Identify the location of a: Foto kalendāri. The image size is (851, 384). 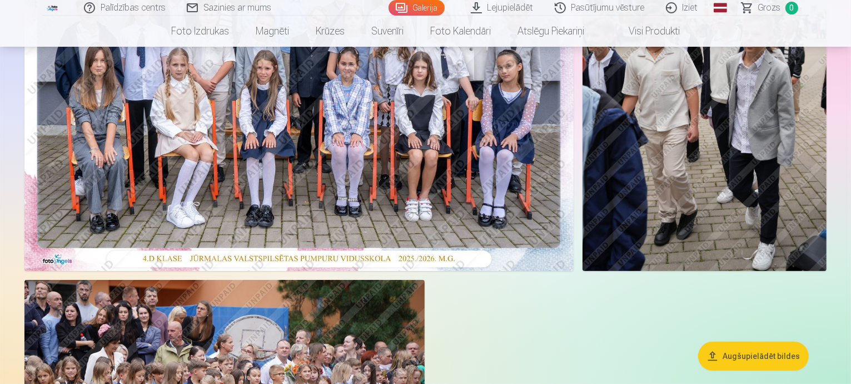
(460, 31).